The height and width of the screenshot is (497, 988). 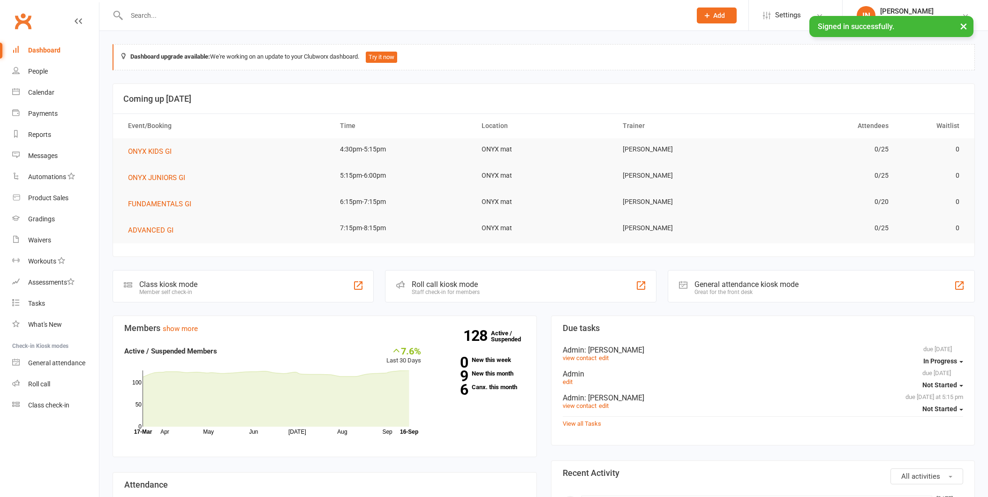 What do you see at coordinates (446, 292) in the screenshot?
I see `div: Staff check-in for members` at bounding box center [446, 292].